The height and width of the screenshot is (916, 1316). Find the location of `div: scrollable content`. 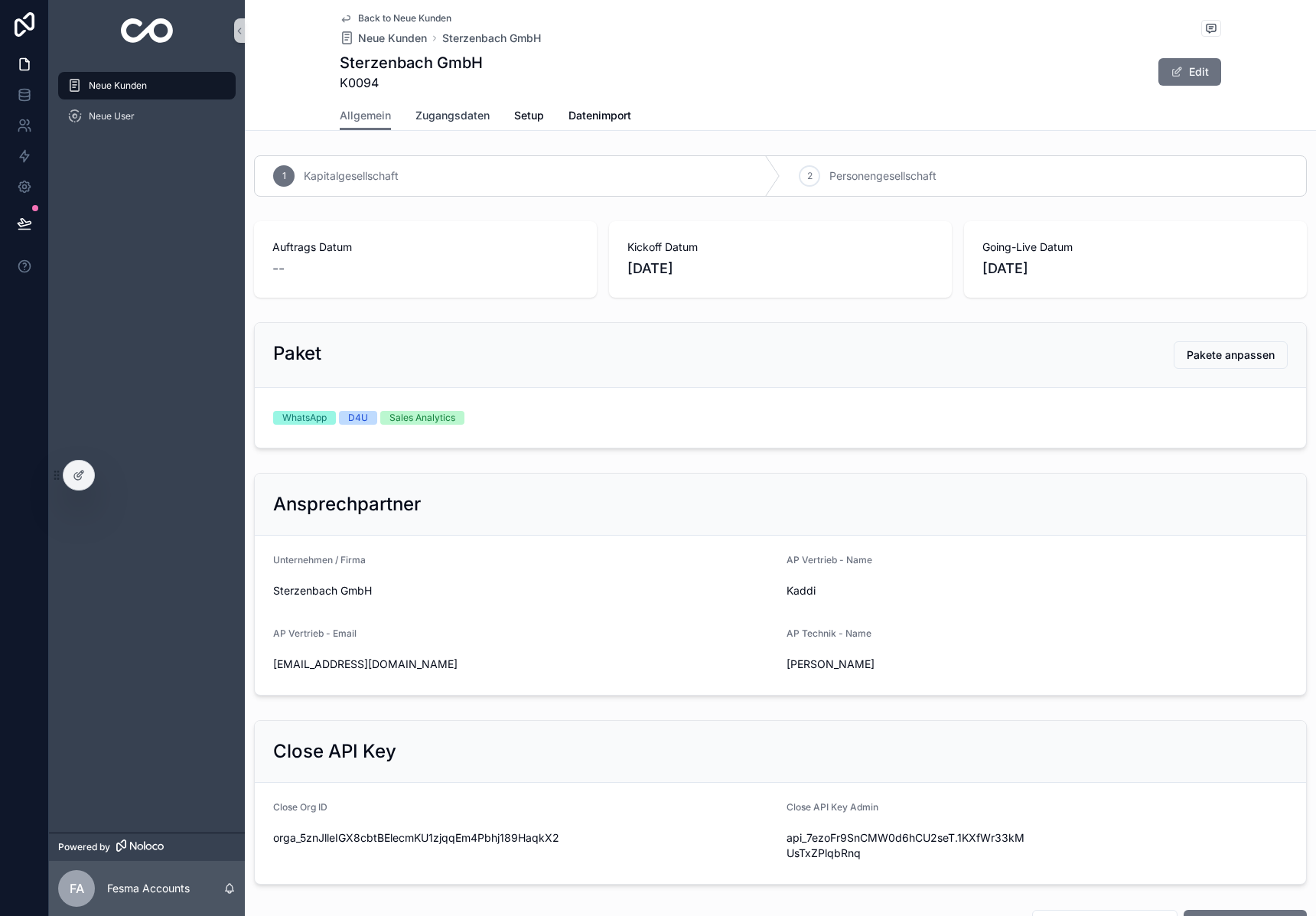

div: scrollable content is located at coordinates (147, 106).